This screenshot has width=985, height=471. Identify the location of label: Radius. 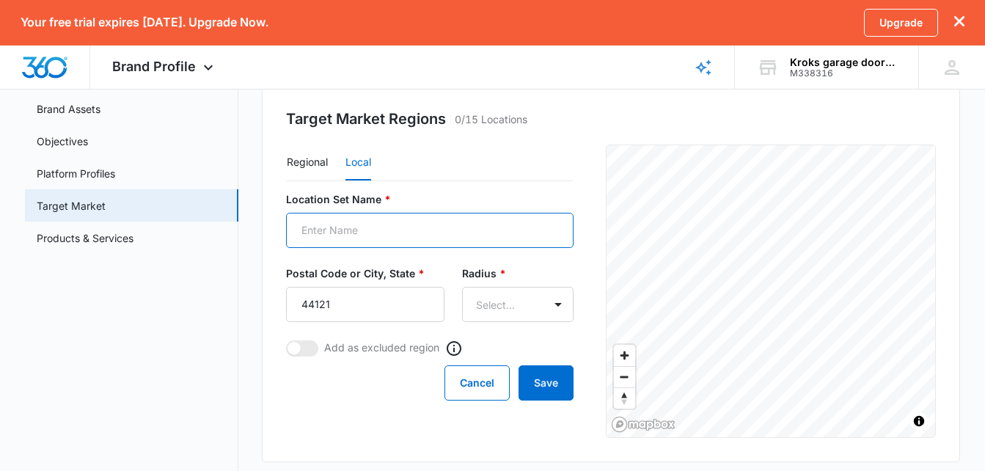
(518, 273).